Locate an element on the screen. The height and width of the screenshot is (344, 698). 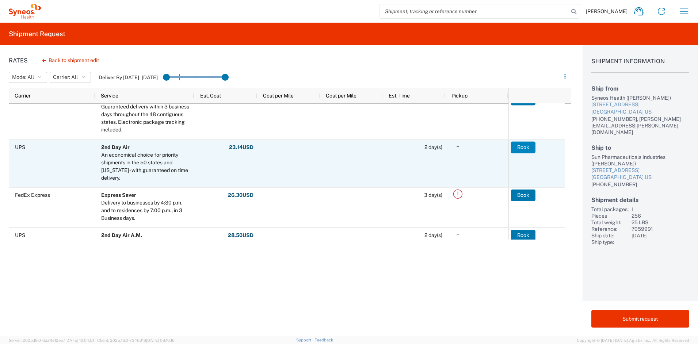
div: 256 is located at coordinates (660, 216).